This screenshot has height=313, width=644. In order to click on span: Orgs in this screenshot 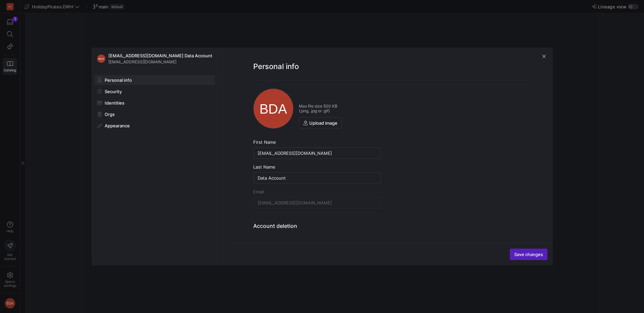, I will do `click(110, 114)`.